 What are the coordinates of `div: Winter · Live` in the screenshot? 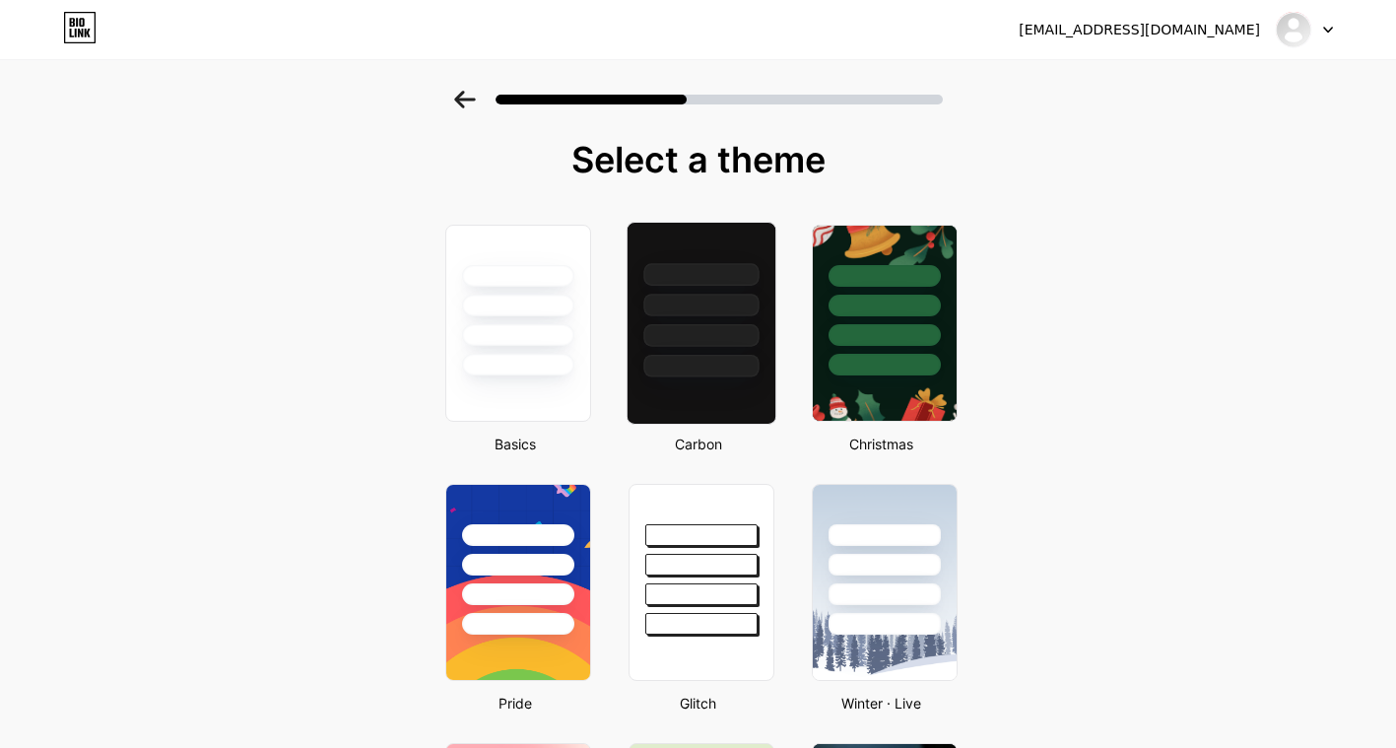 It's located at (882, 702).